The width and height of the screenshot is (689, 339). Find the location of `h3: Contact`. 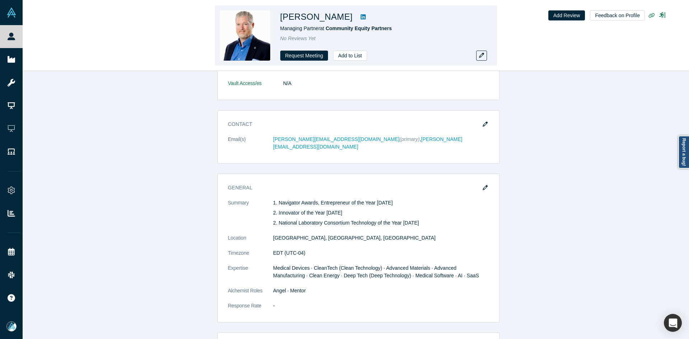

h3: Contact is located at coordinates (353, 124).